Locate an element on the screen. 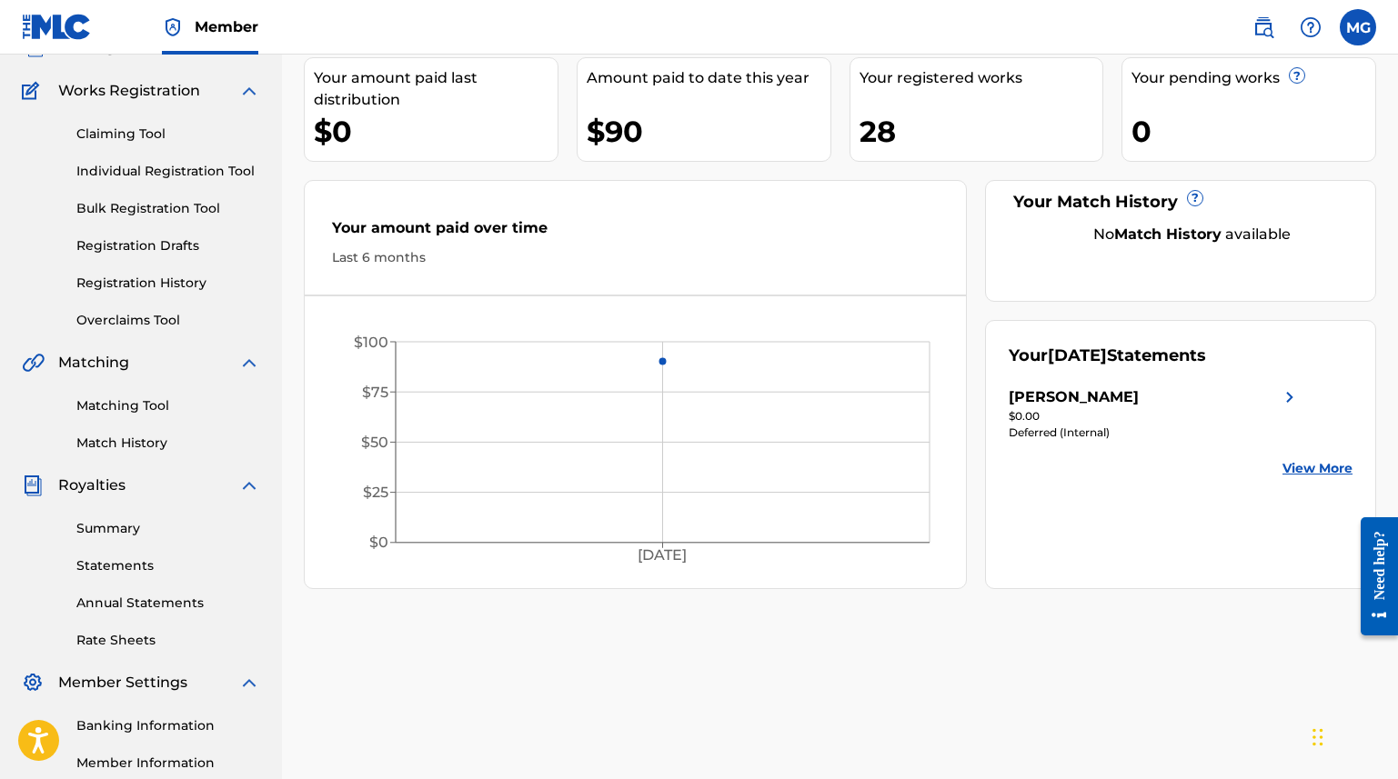 The image size is (1398, 779). a: Summary is located at coordinates (168, 528).